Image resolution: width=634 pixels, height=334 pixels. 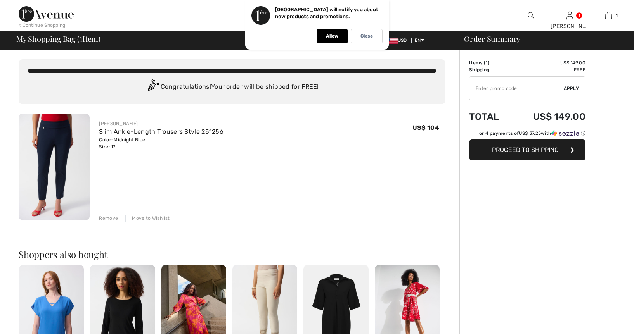 What do you see at coordinates (366, 36) in the screenshot?
I see `p: Close` at bounding box center [366, 36].